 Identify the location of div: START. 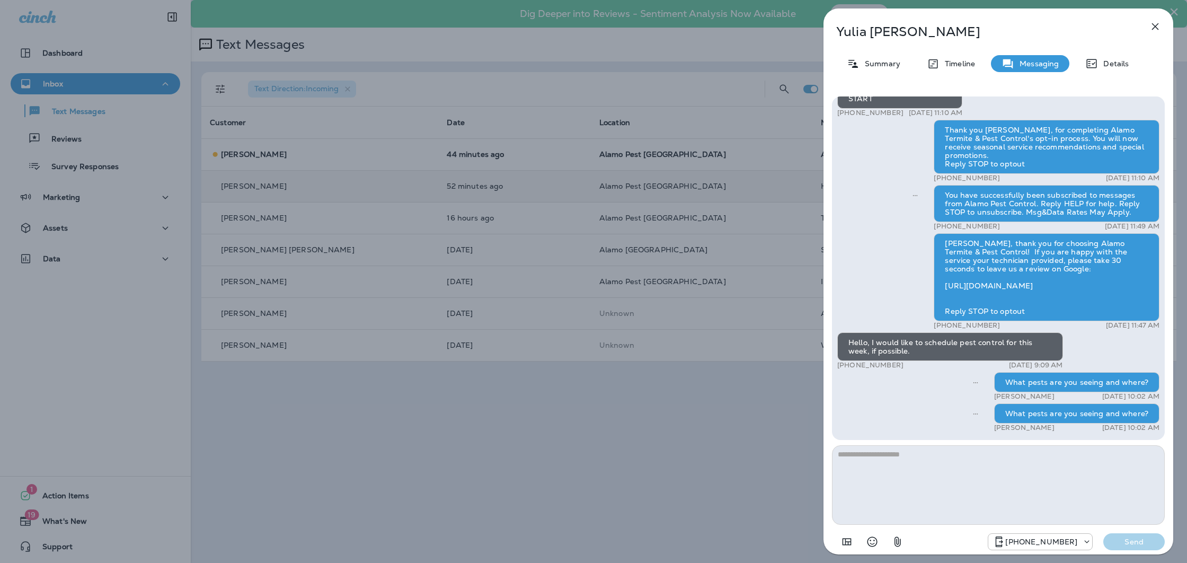
(900, 99).